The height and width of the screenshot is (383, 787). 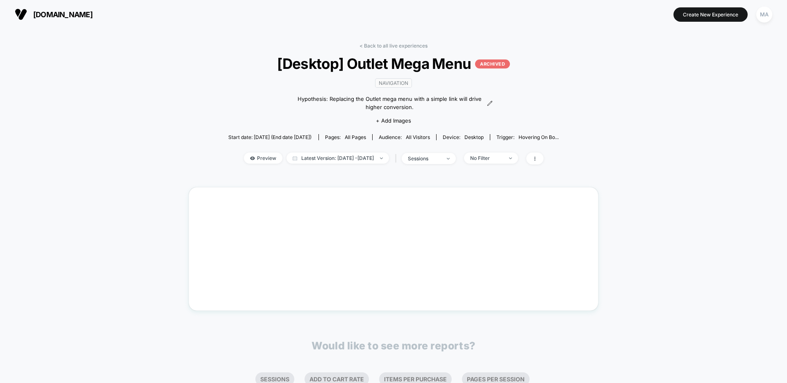 I want to click on span: Hovering on bo..., so click(x=539, y=137).